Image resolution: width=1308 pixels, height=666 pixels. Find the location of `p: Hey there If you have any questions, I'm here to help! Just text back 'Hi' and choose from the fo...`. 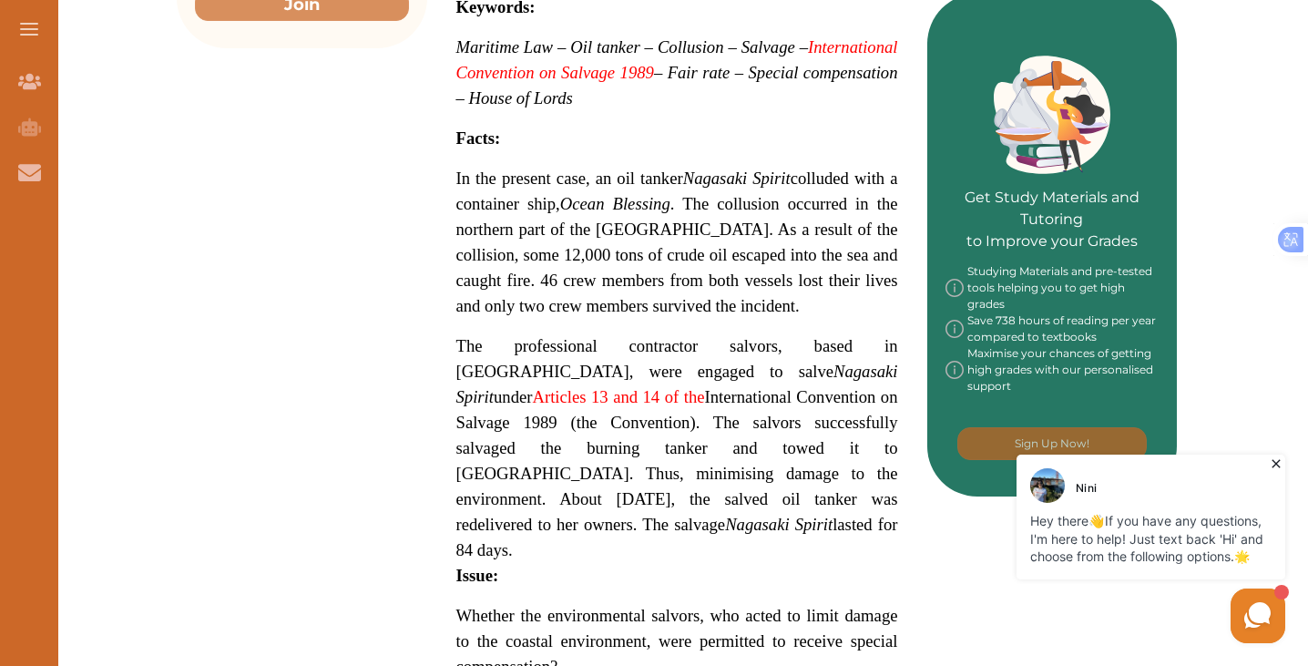

p: Hey there If you have any questions, I'm here to help! Just text back 'Hi' and choose from the fo... is located at coordinates (280, 88).